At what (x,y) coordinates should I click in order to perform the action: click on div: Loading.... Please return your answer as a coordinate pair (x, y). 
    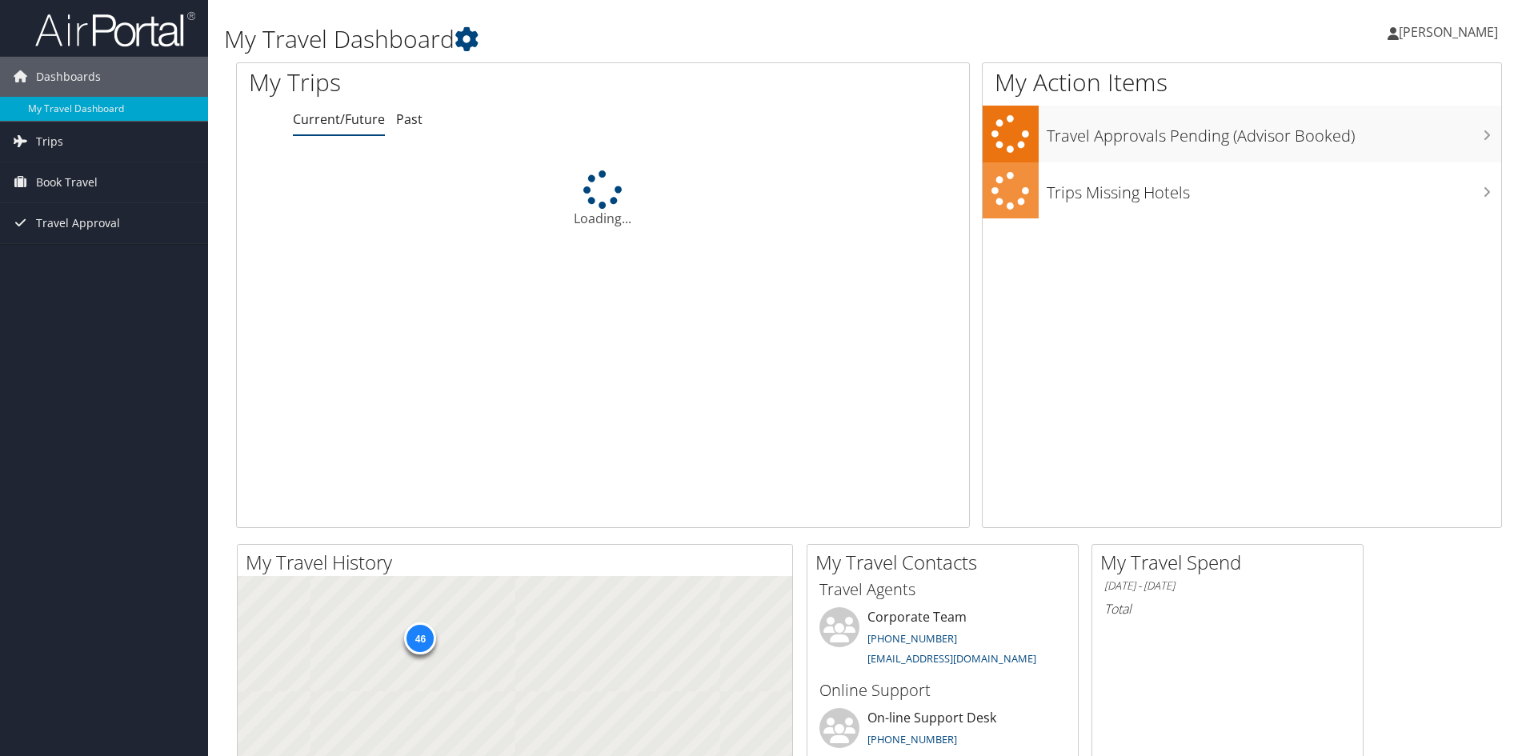
    Looking at the image, I should click on (603, 199).